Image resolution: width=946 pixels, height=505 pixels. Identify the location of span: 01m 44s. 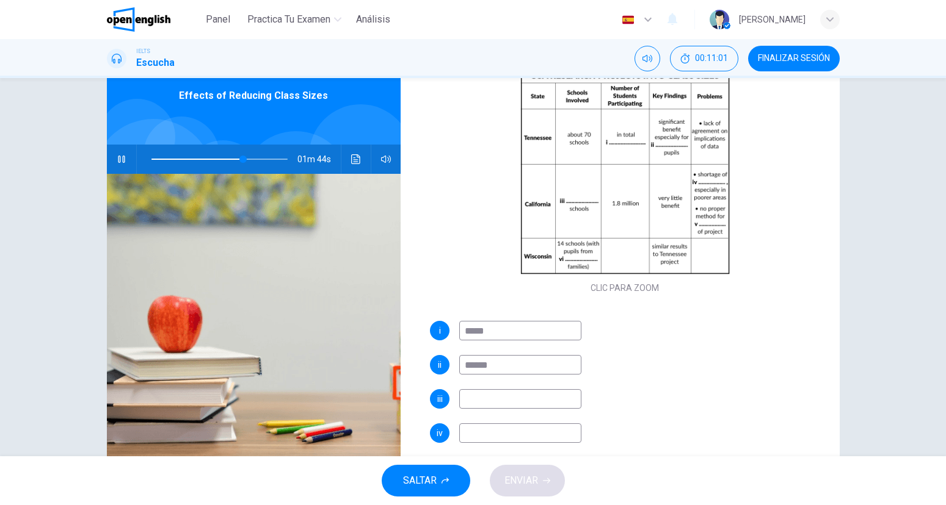
(319, 159).